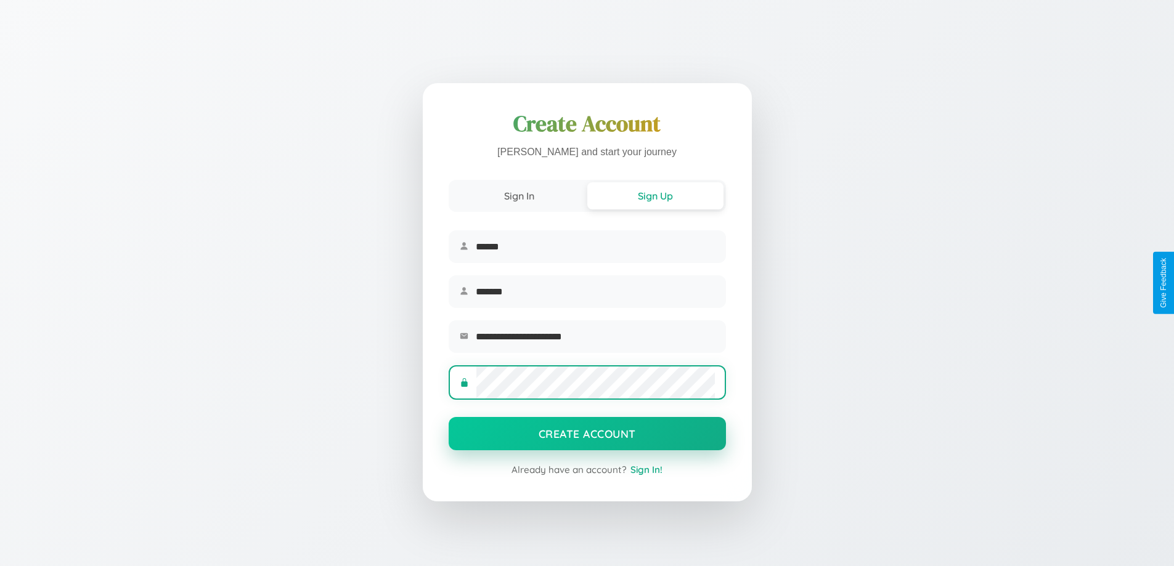 The image size is (1174, 566). Describe the element at coordinates (587, 124) in the screenshot. I see `h1: Create Account` at that location.